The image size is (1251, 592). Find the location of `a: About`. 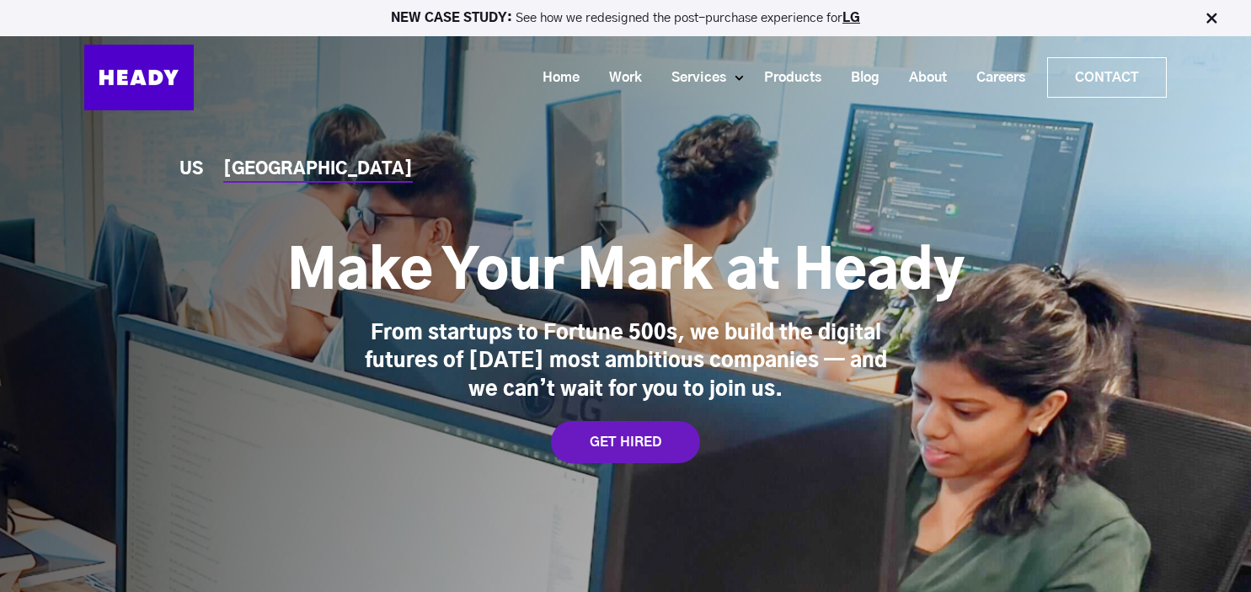

a: About is located at coordinates (921, 77).